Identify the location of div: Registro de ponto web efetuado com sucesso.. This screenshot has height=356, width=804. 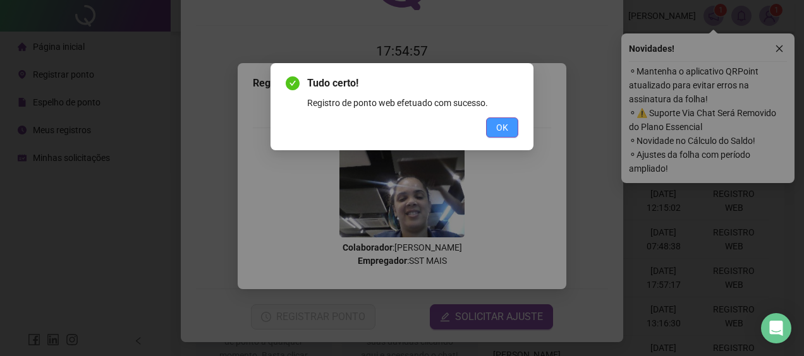
(413, 103).